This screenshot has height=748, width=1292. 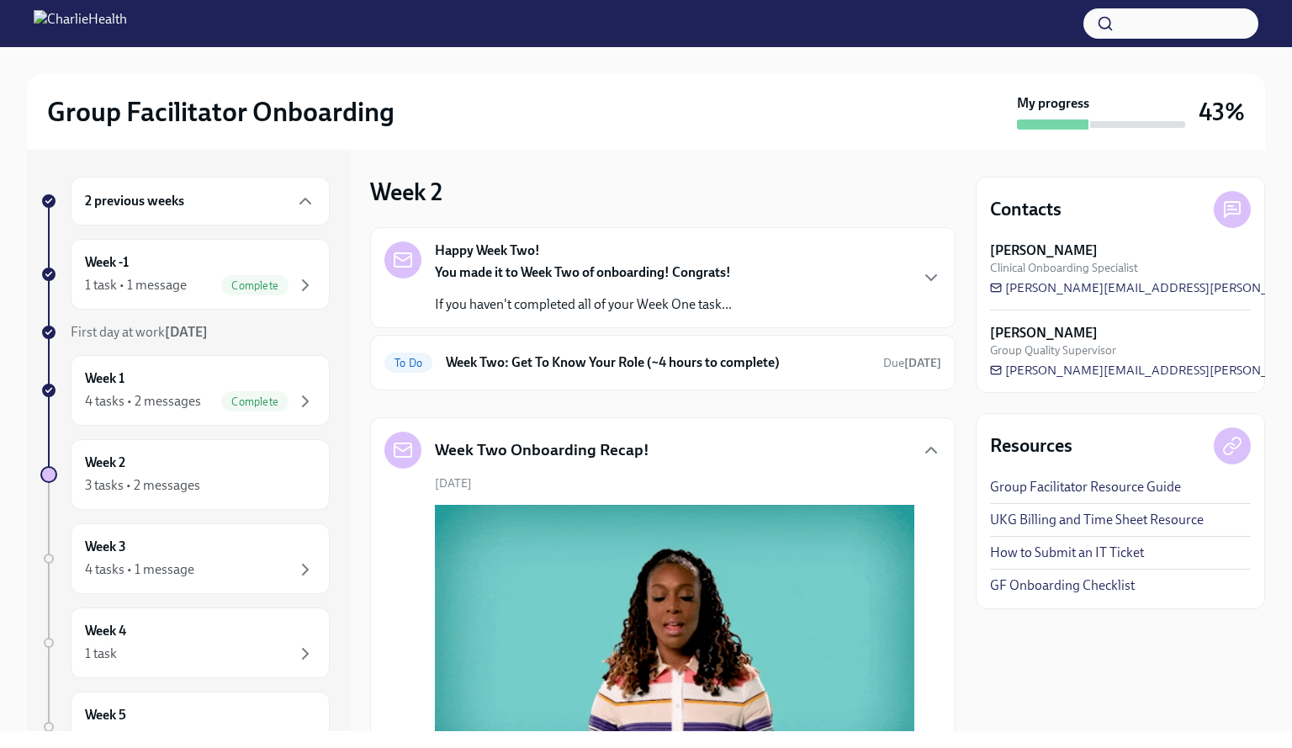 What do you see at coordinates (185, 559) in the screenshot?
I see `a: Week 34 tasks • 1 message` at bounding box center [185, 559].